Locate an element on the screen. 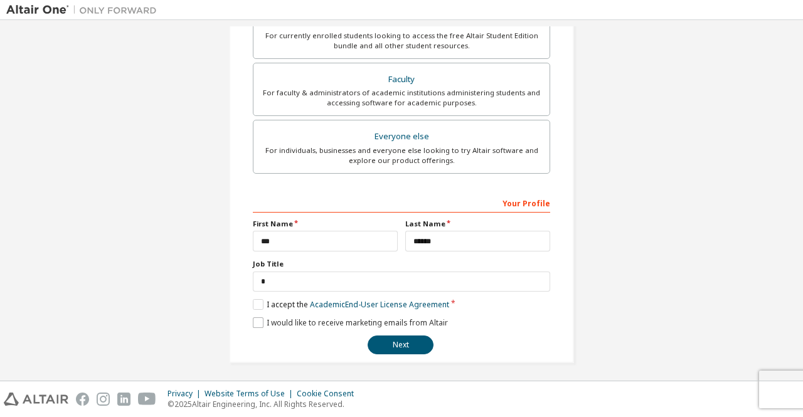 This screenshot has width=803, height=417. div: Cookie Consent is located at coordinates (329, 394).